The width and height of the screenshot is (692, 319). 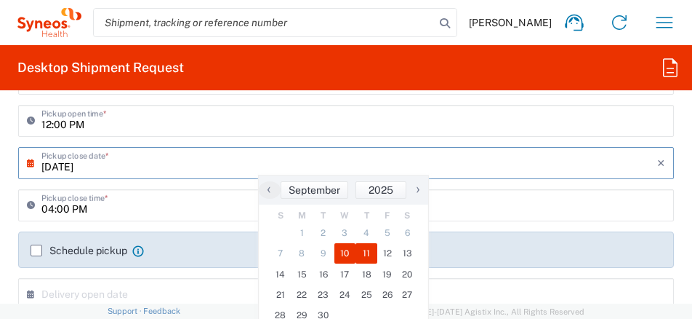 What do you see at coordinates (303, 253) in the screenshot?
I see `span: 8` at bounding box center [303, 253].